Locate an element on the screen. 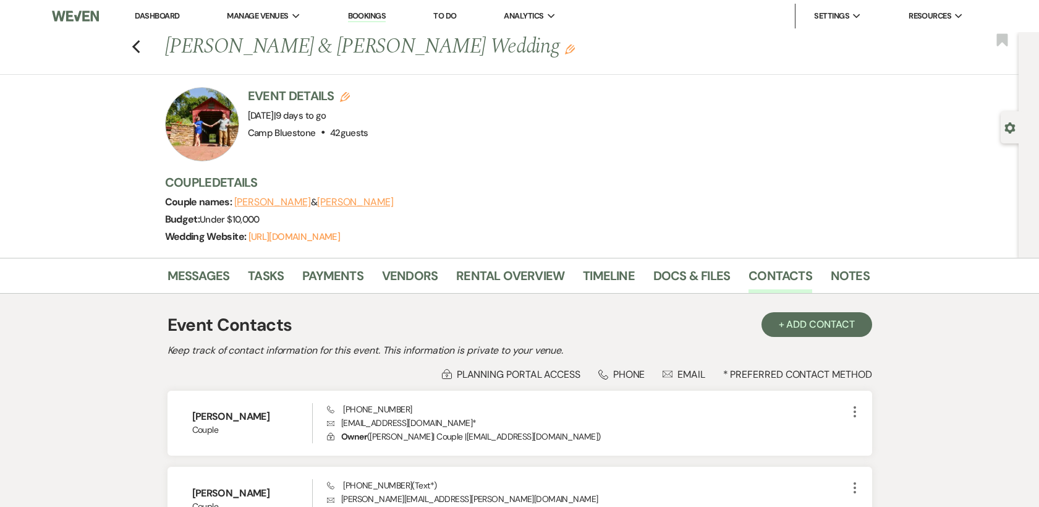 This screenshot has height=507, width=1039. a: Timeline is located at coordinates (609, 279).